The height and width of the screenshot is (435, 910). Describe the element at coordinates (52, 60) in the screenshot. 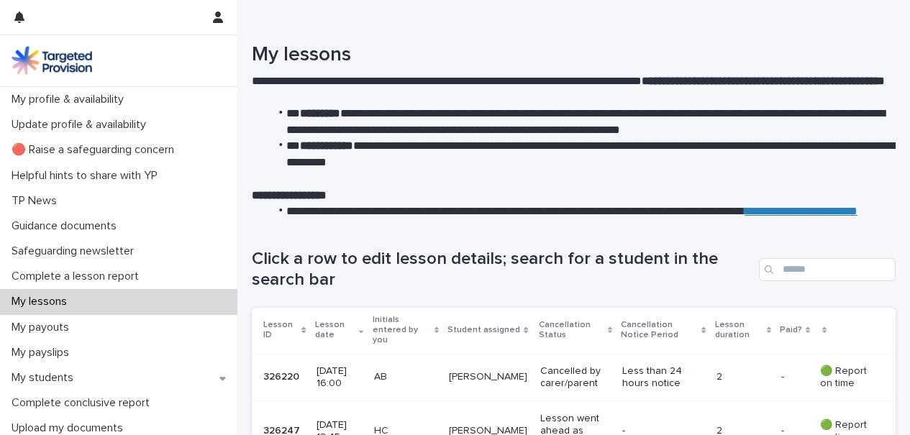

I see `img: M5nRWzHhSzIhMunXDL62` at that location.